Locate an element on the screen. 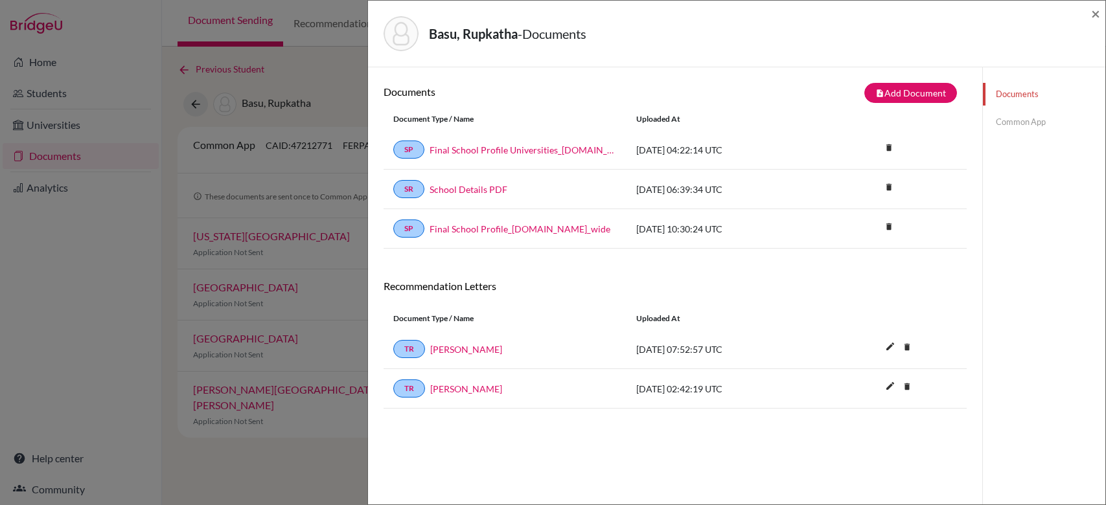 The width and height of the screenshot is (1106, 505). i: note_add is located at coordinates (880, 93).